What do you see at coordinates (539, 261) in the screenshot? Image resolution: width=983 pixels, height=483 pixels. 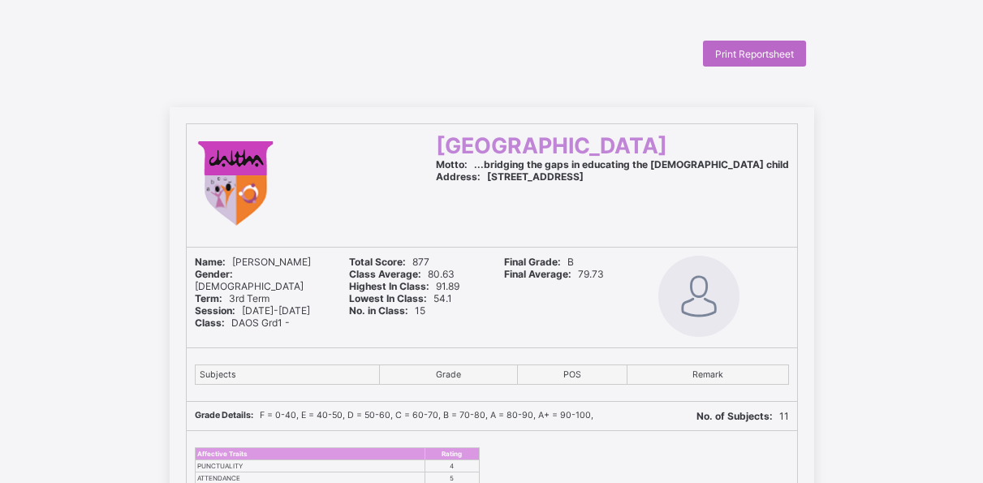 I see `span: B` at bounding box center [539, 261].